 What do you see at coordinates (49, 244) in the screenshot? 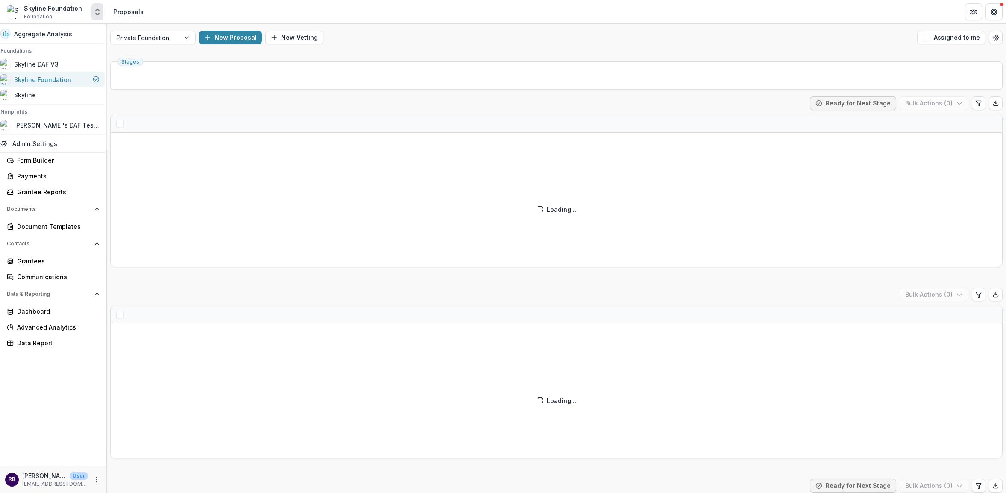
I see `span: Contacts` at bounding box center [49, 244].